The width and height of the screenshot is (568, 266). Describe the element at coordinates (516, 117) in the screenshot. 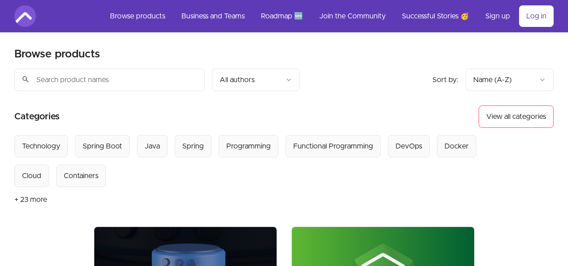

I see `button: View all categories` at that location.